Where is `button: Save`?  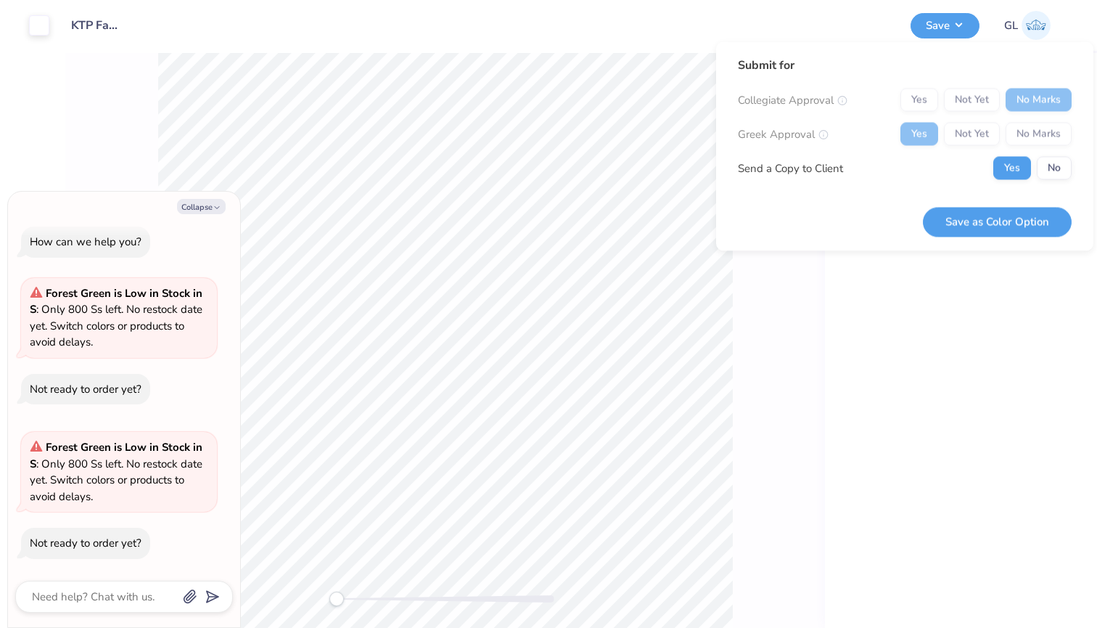
button: Save is located at coordinates (945, 25).